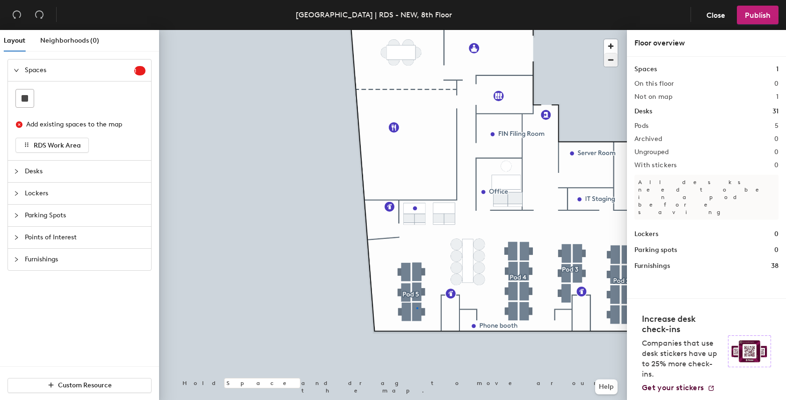  I want to click on span: Neighborhoods (0), so click(70, 40).